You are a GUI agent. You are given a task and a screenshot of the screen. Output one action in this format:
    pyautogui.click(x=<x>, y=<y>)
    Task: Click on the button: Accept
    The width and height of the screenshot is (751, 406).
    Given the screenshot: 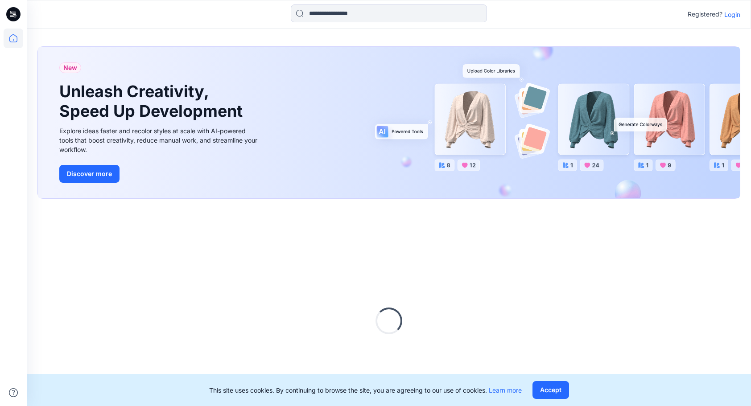 What is the action you would take?
    pyautogui.click(x=551, y=390)
    